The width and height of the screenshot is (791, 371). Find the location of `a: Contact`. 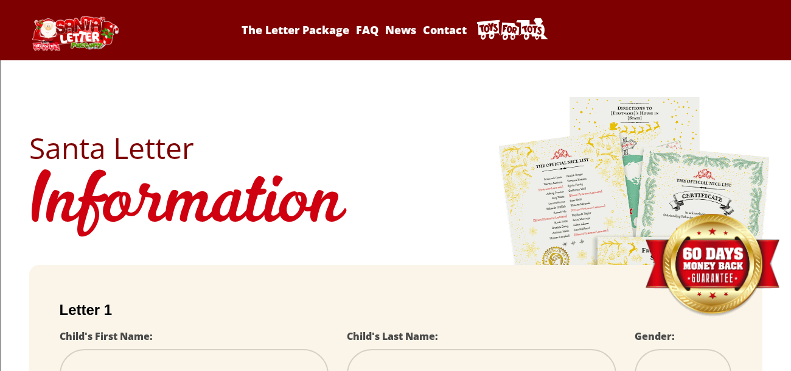

a: Contact is located at coordinates (445, 30).